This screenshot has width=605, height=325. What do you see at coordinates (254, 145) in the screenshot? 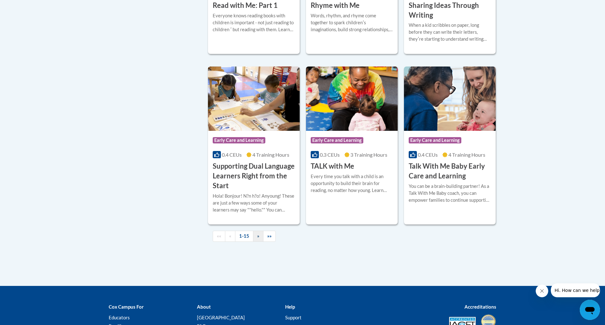
I see `a: Course LogoEarly Care and Learning0.4 CEUs4 Training Hours Supporting Dual Language Learners Righ...` at bounding box center [254, 145].